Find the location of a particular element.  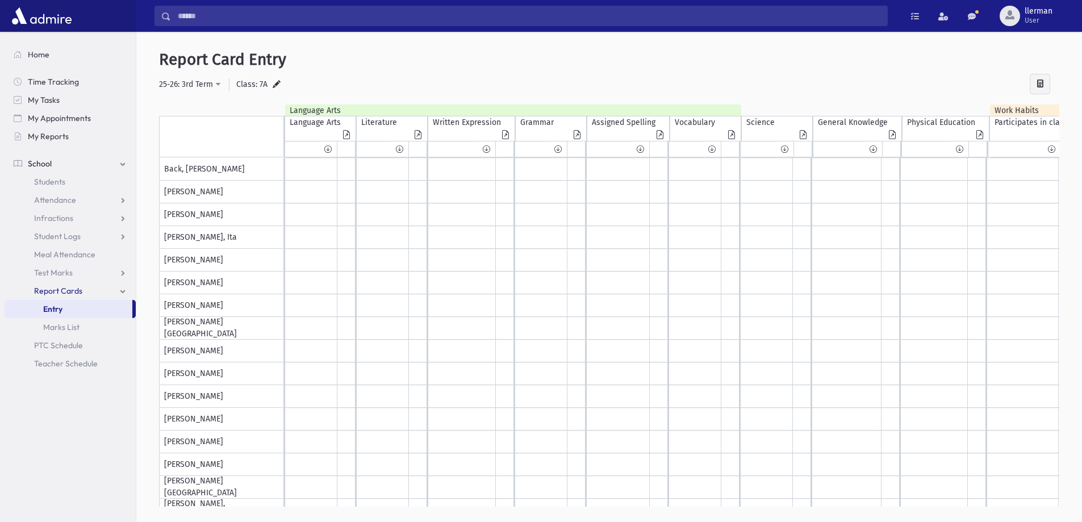

a: Test Marks is located at coordinates (70, 273).